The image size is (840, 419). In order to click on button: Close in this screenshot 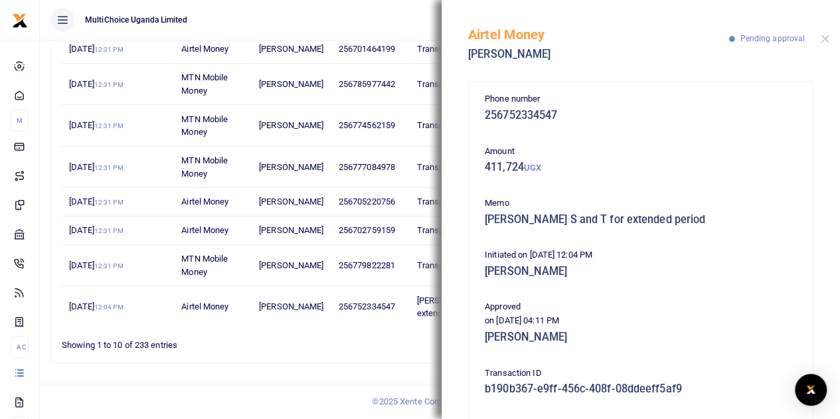, I will do `click(825, 39)`.